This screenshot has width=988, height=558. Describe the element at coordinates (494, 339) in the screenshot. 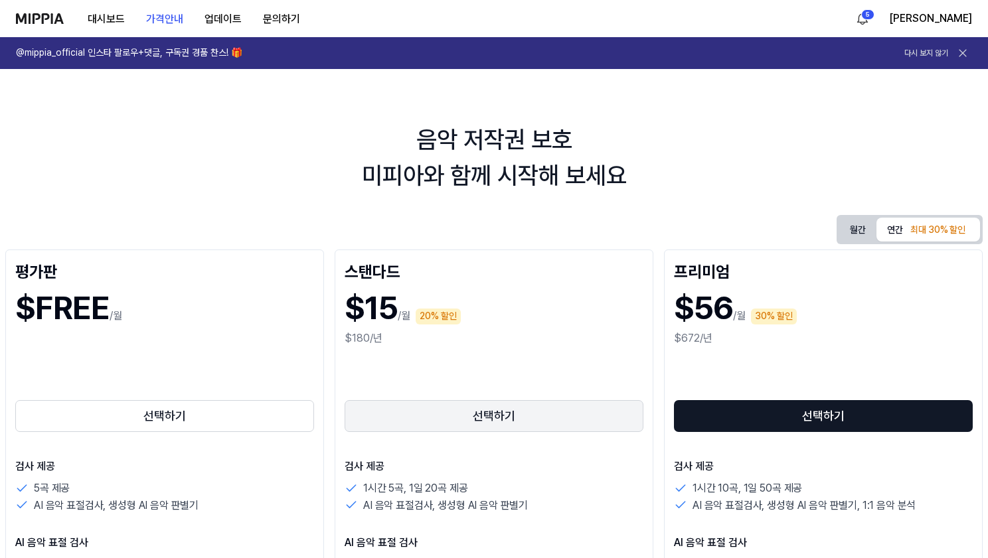

I see `div: $180/년` at that location.